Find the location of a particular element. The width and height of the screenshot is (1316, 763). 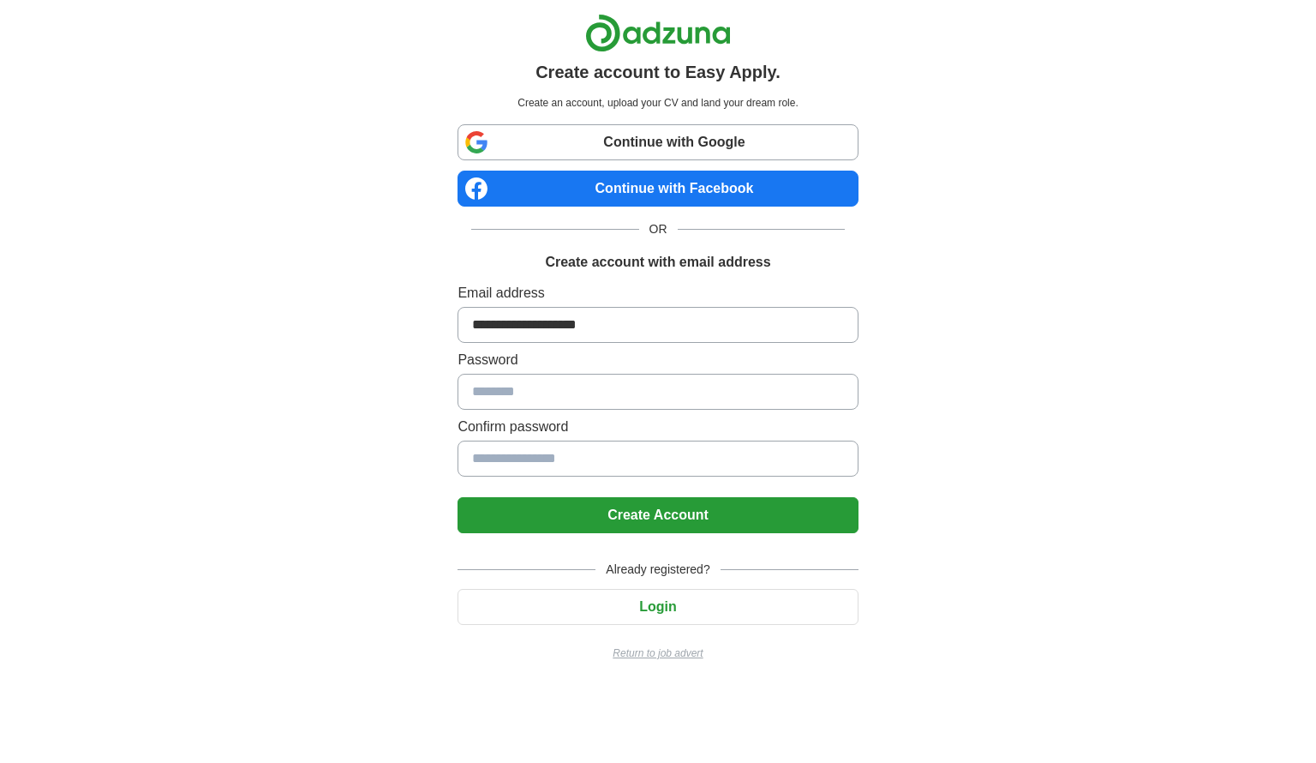

a: Login is located at coordinates (657, 606).